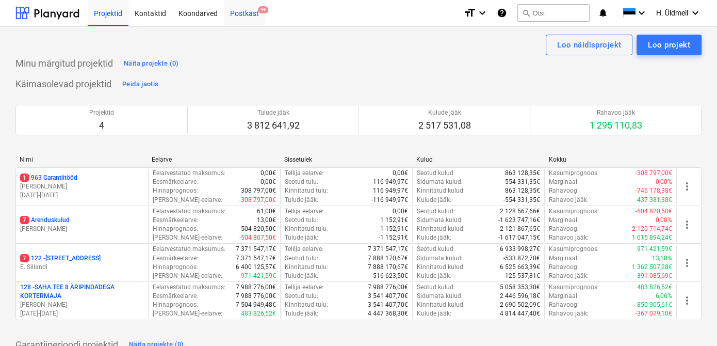  I want to click on p: Marginaal :, so click(564, 182).